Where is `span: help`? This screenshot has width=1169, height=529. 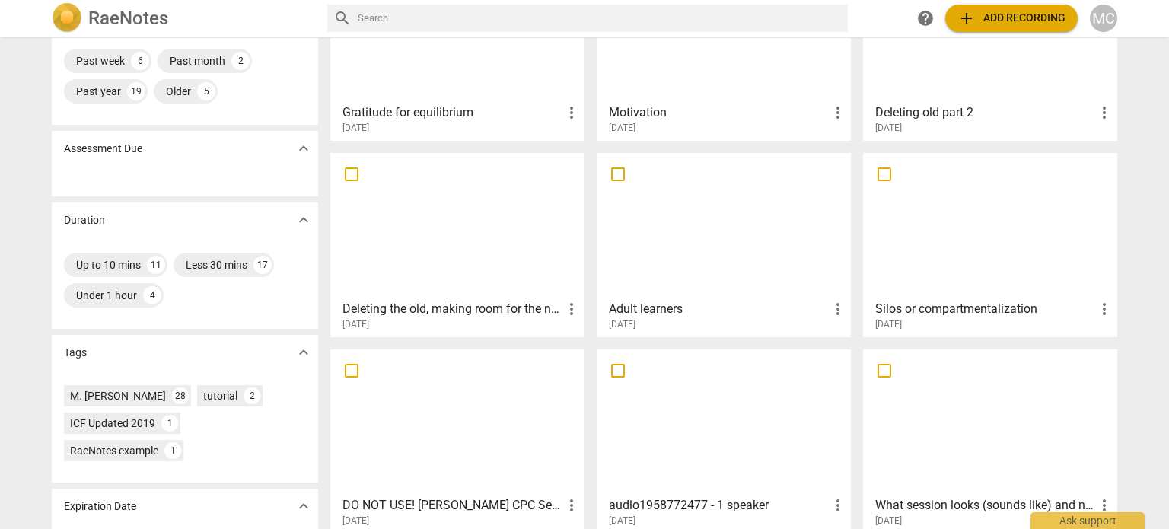 span: help is located at coordinates (926, 18).